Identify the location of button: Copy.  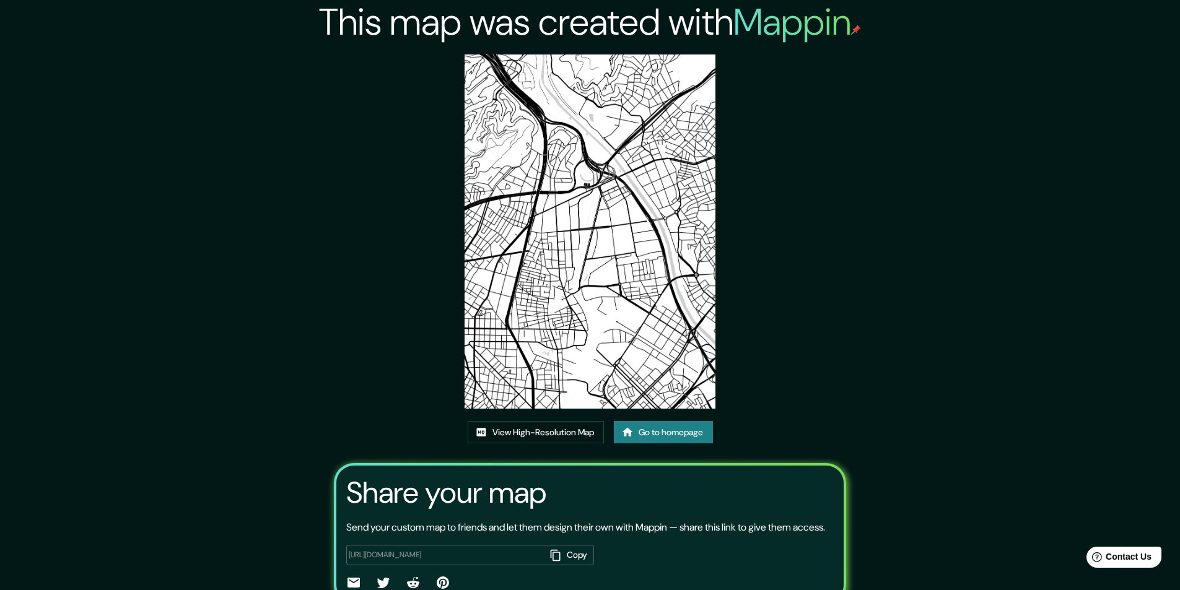
(570, 555).